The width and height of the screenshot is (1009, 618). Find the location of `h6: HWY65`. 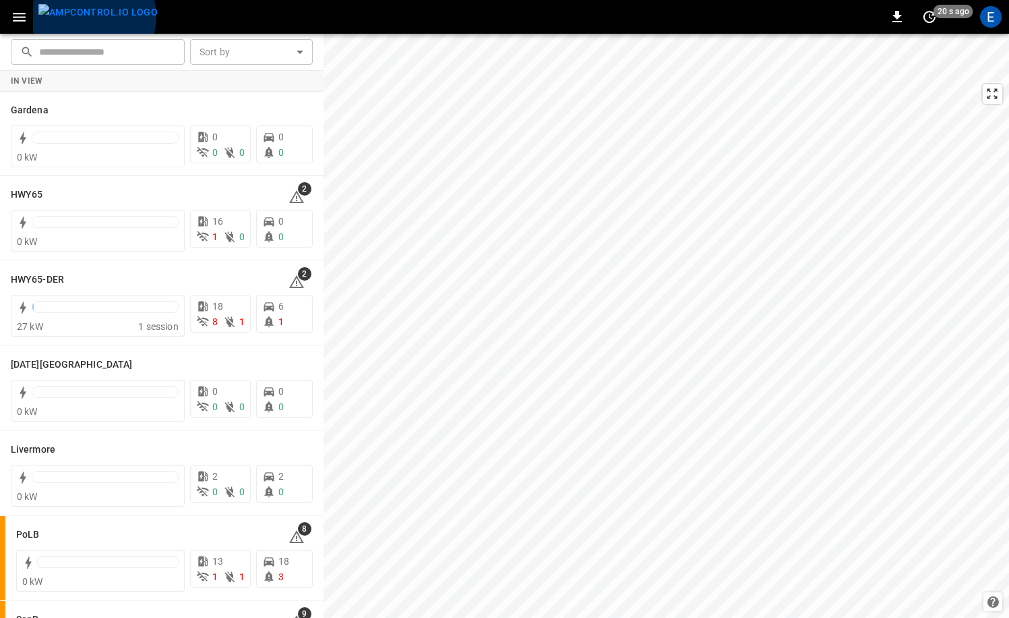

h6: HWY65 is located at coordinates (27, 195).